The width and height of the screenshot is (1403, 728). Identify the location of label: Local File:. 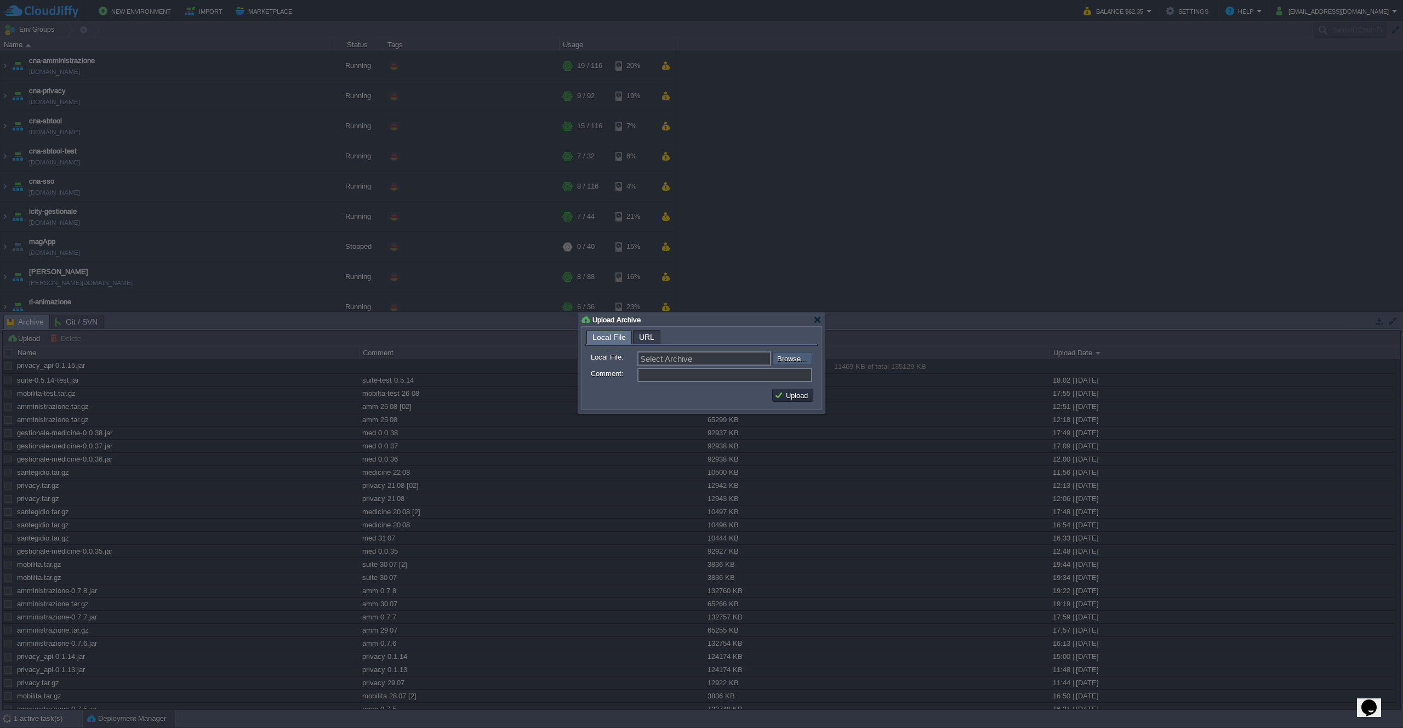
(613, 357).